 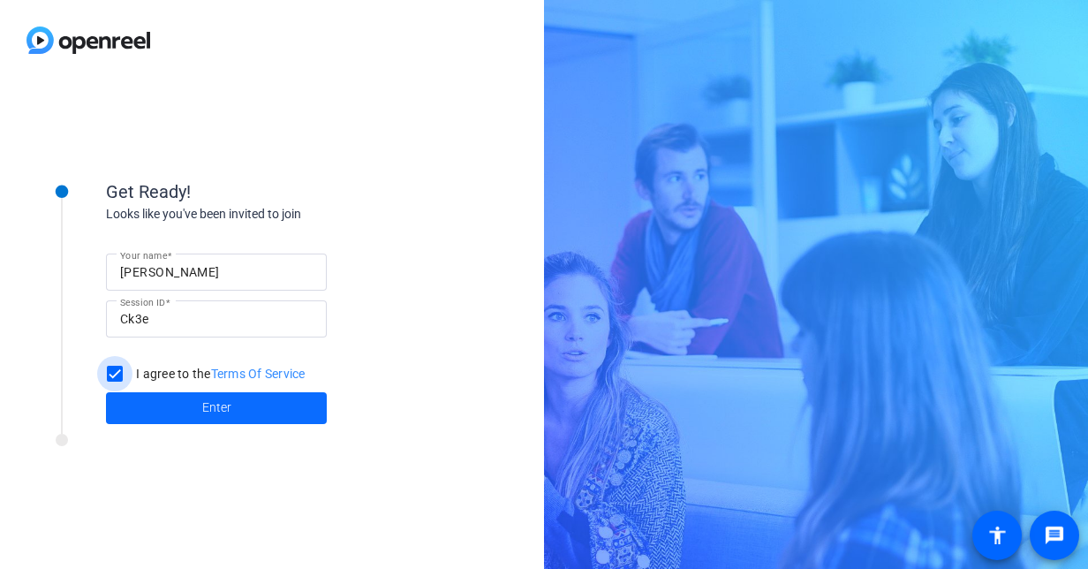 I want to click on button: Enter, so click(x=216, y=408).